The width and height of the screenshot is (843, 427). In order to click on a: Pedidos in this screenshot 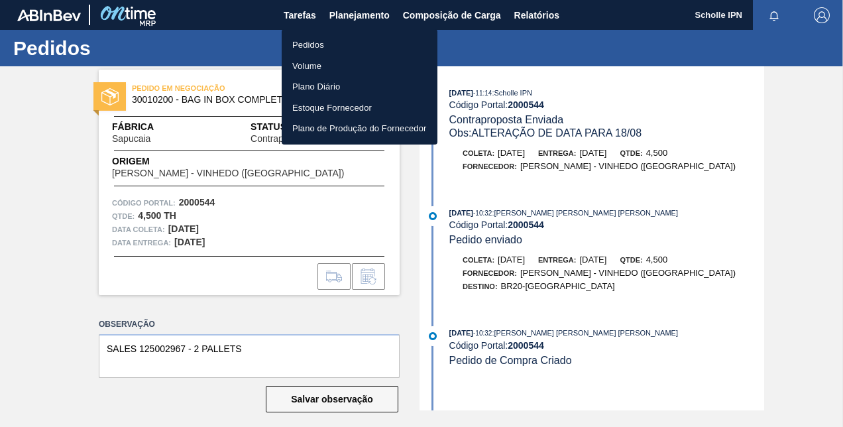, I will do `click(359, 45)`.